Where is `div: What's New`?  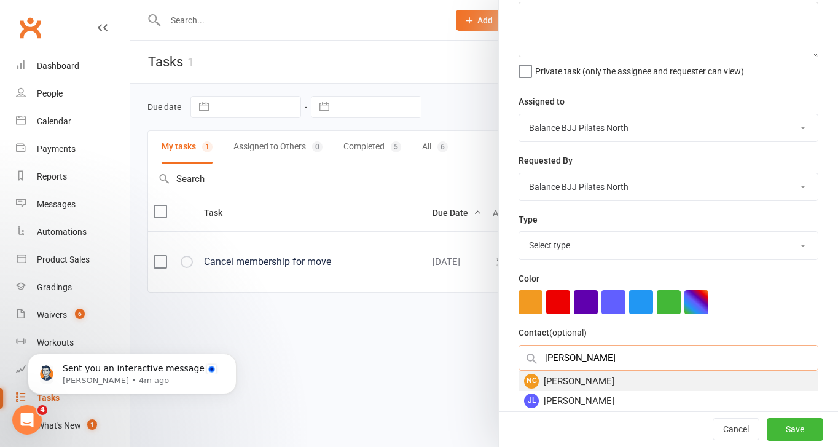
div: What's New is located at coordinates (59, 425).